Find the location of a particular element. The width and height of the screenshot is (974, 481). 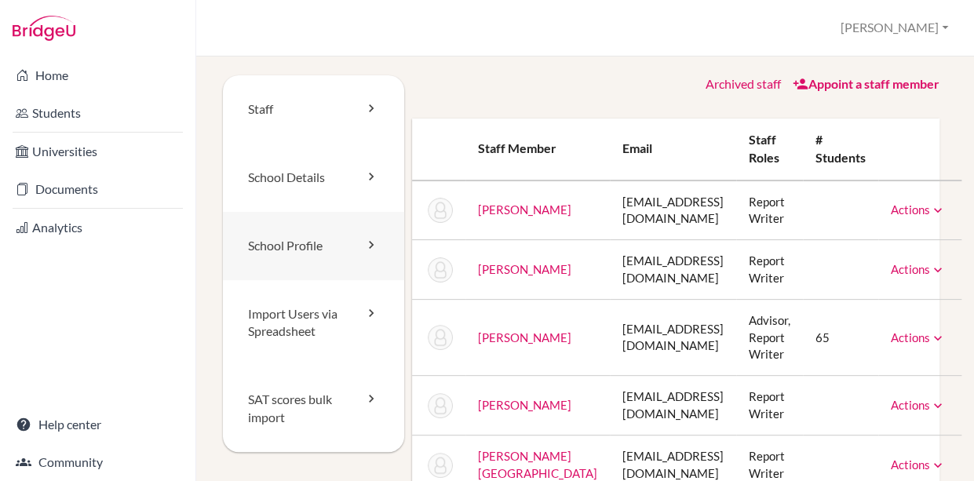

a: Documents is located at coordinates (97, 189).